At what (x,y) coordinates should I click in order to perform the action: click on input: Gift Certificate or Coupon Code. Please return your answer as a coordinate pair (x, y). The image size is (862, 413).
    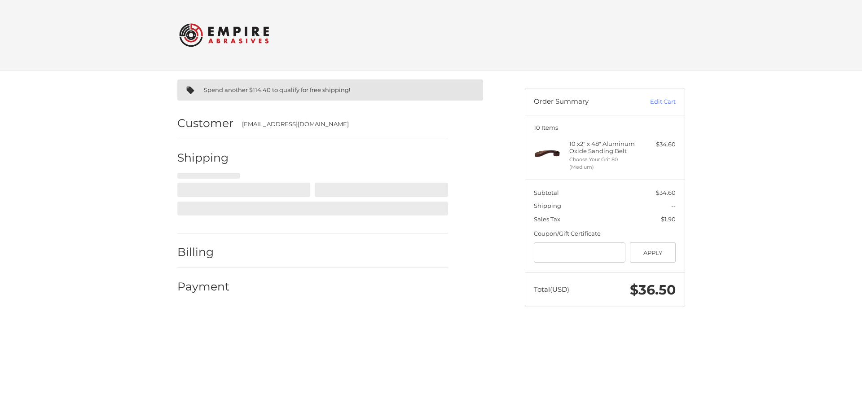
    Looking at the image, I should click on (580, 252).